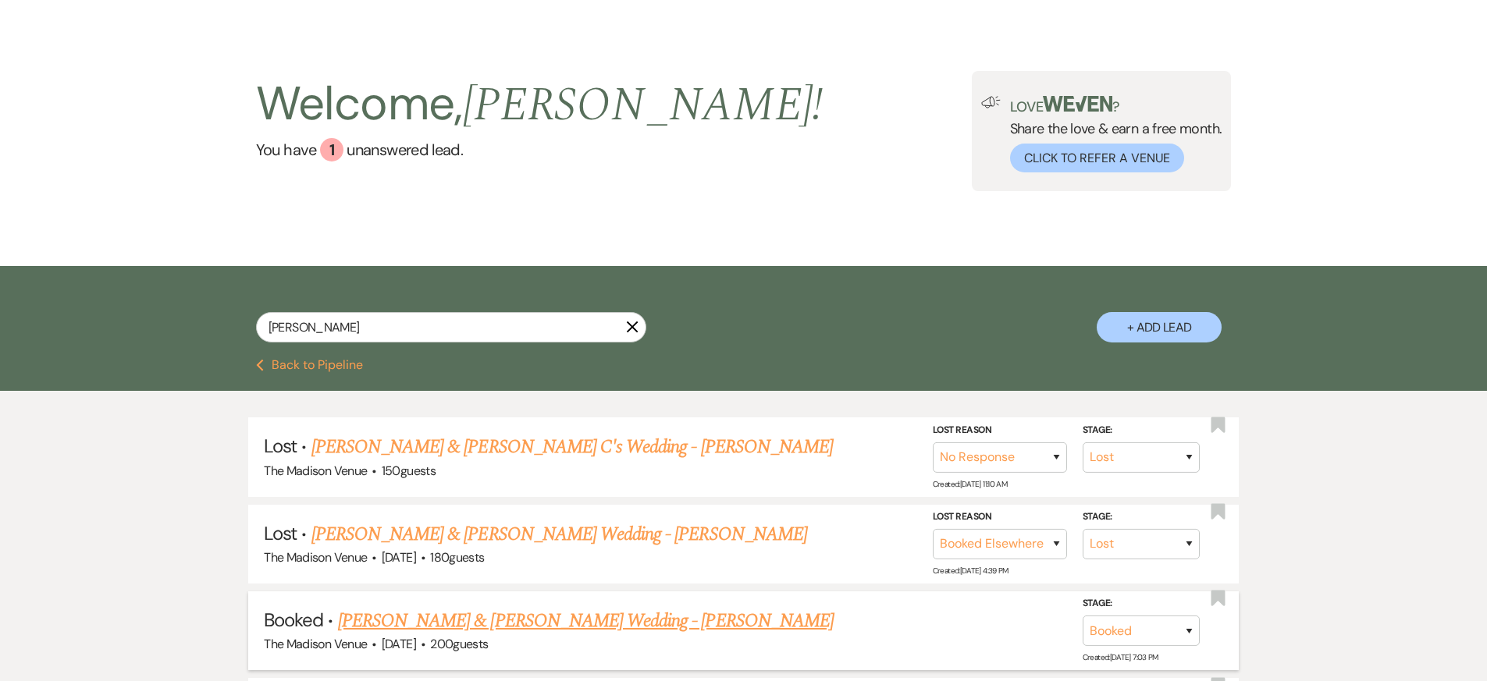 Image resolution: width=1487 pixels, height=681 pixels. I want to click on img: weven-logo-green.svg, so click(1077, 104).